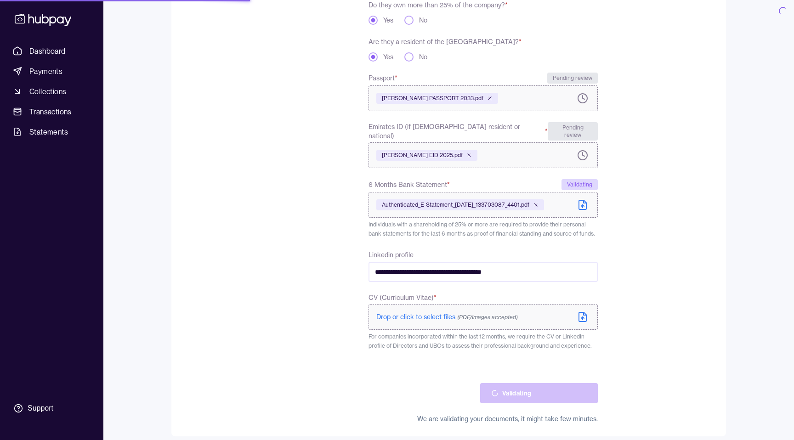 The image size is (794, 440). I want to click on span: Payments, so click(46, 71).